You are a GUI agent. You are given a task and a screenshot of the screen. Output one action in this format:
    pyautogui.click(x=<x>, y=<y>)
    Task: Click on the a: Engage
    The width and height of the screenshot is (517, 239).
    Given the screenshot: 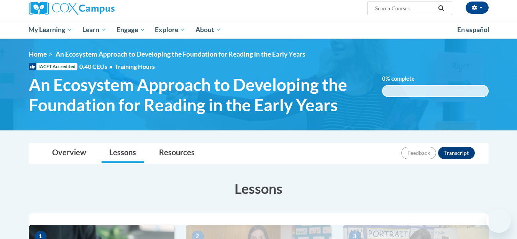 What is the action you would take?
    pyautogui.click(x=131, y=30)
    